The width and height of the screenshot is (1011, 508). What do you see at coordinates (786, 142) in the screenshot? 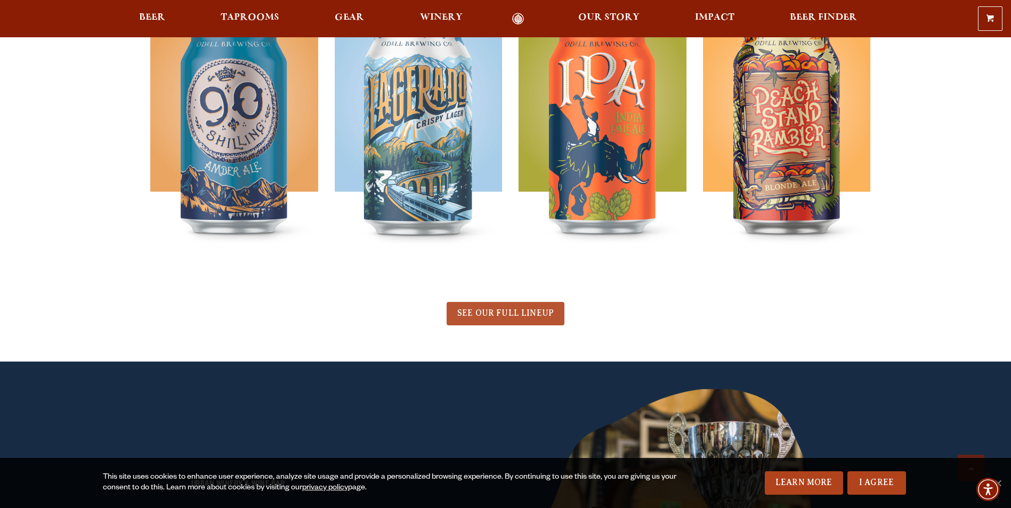
I see `img: Peach Stand Rambler` at bounding box center [786, 142].